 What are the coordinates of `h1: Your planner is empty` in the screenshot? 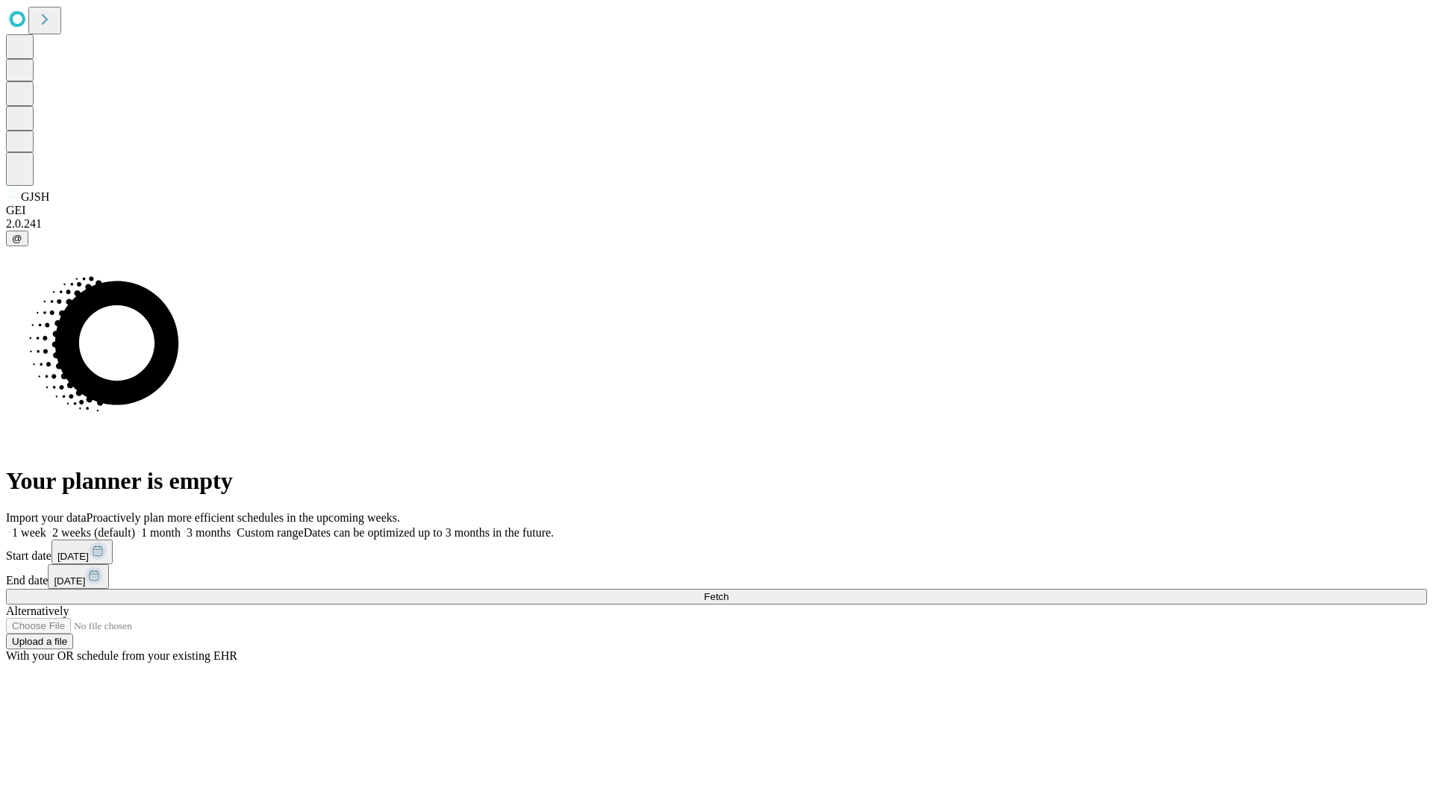 It's located at (716, 481).